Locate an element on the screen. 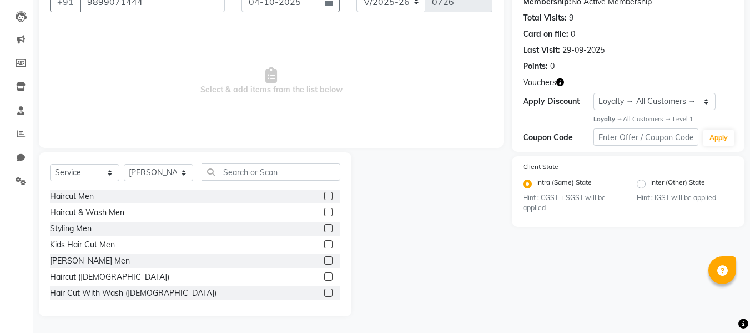 Image resolution: width=750 pixels, height=333 pixels. span: Select & add items from the list below is located at coordinates (271, 81).